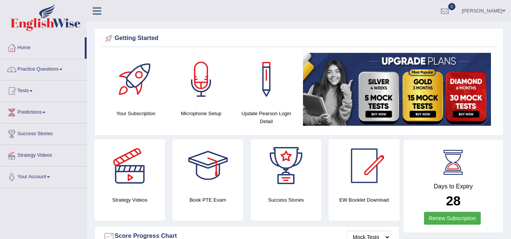  What do you see at coordinates (452, 219) in the screenshot?
I see `a: Renew Subscription` at bounding box center [452, 219].